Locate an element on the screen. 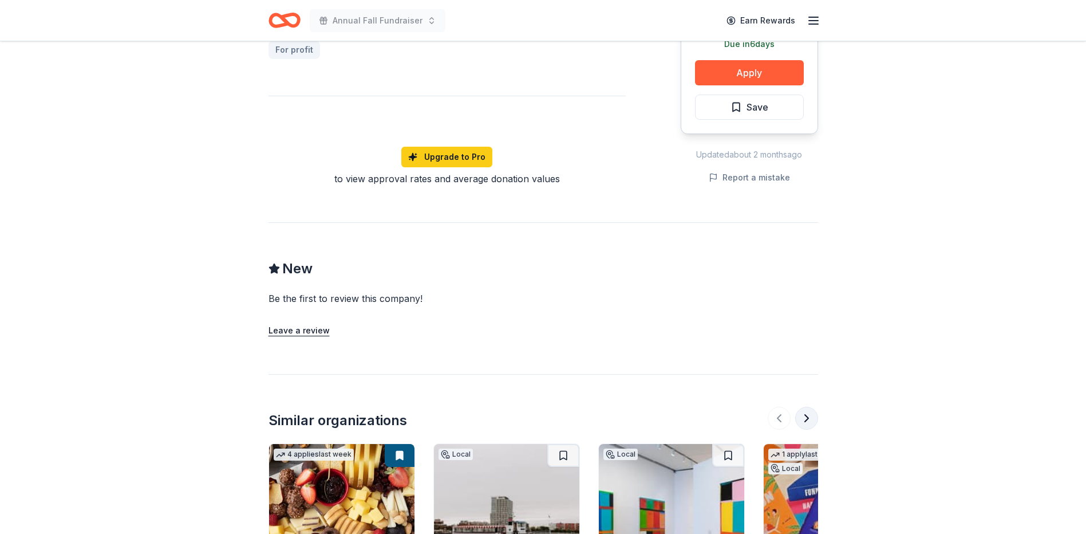  div: 1 apply last week is located at coordinates (804, 454).